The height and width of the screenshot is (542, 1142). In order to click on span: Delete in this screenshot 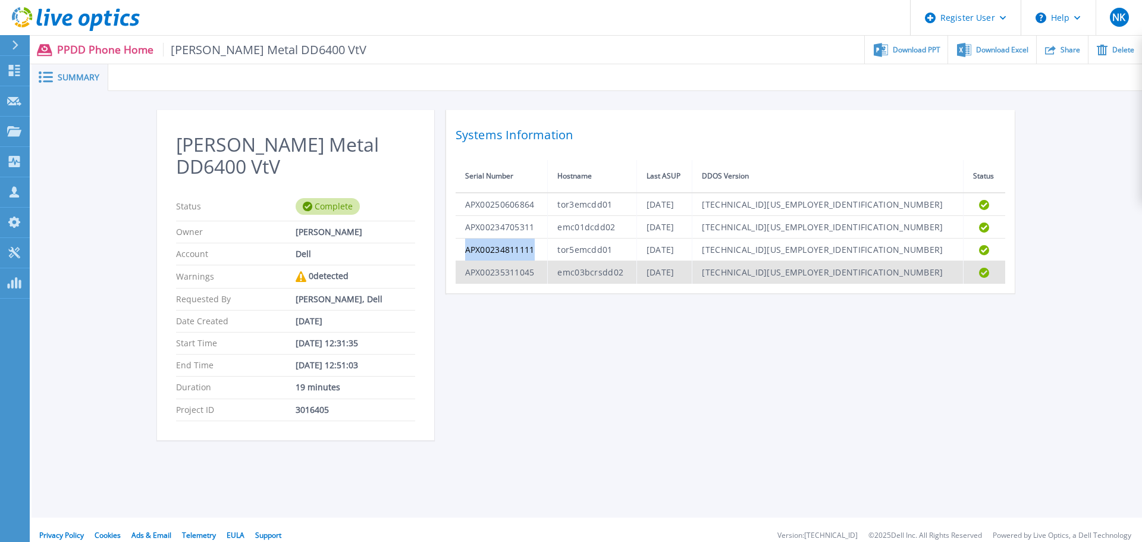, I will do `click(1123, 50)`.